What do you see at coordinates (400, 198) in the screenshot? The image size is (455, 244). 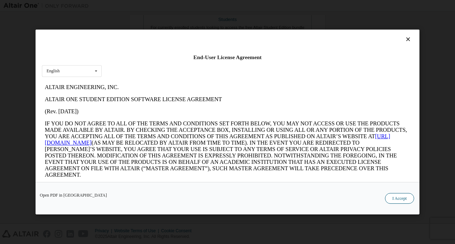 I see `button: I Accept` at bounding box center [400, 198].